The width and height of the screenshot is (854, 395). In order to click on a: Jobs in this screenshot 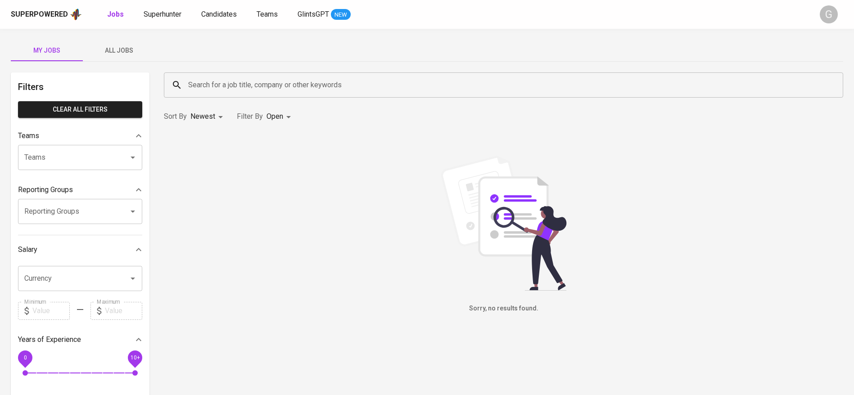, I will do `click(116, 14)`.